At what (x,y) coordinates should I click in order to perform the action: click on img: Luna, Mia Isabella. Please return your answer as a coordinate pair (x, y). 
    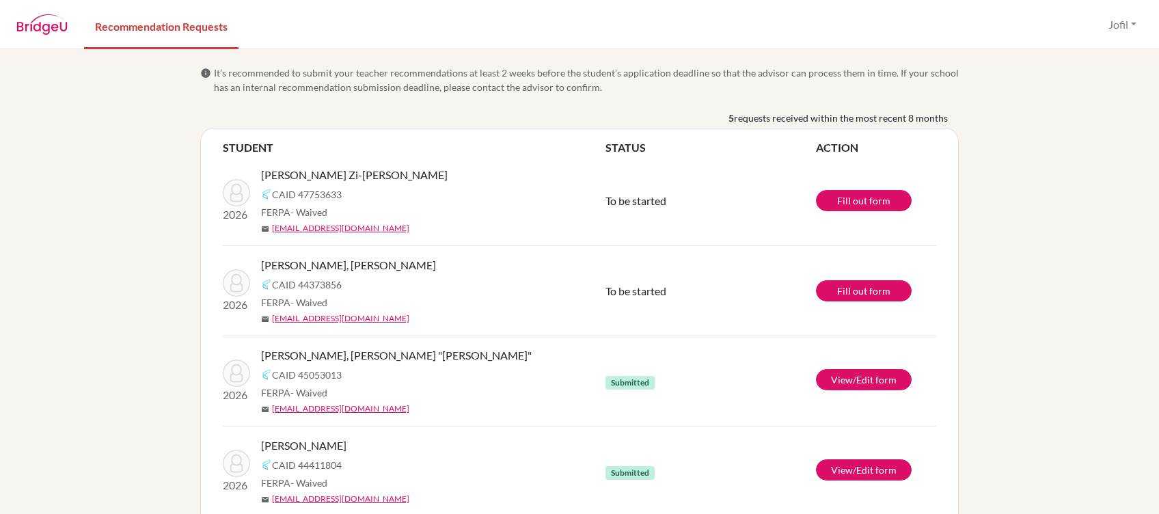
    Looking at the image, I should click on (236, 283).